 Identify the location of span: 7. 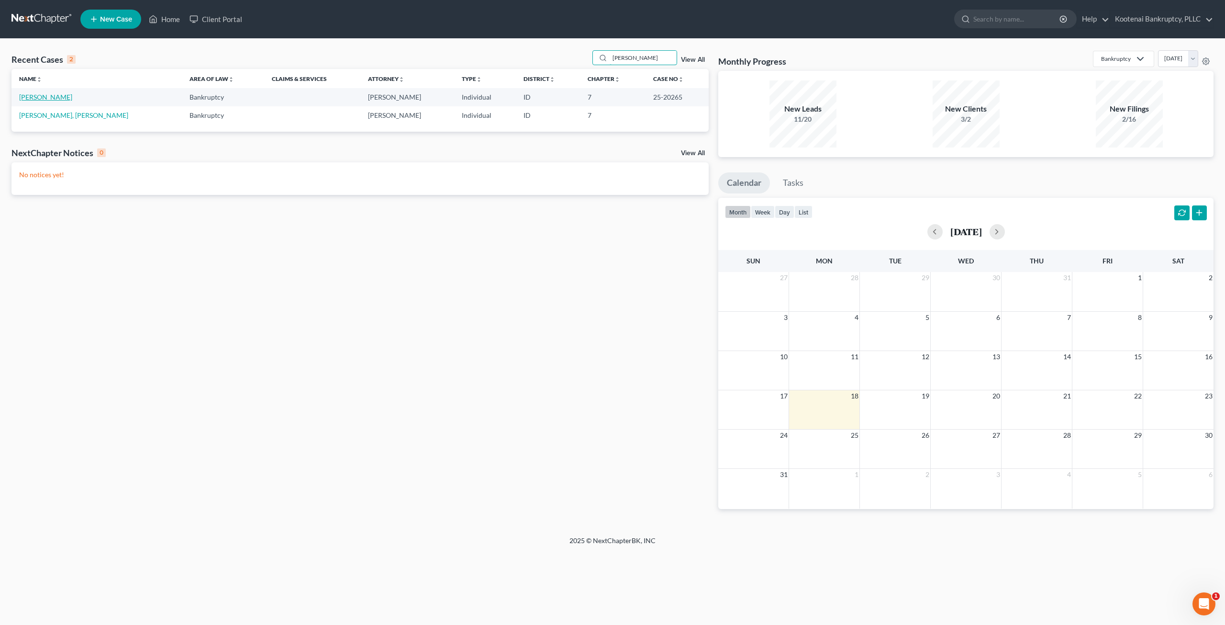
(1069, 317).